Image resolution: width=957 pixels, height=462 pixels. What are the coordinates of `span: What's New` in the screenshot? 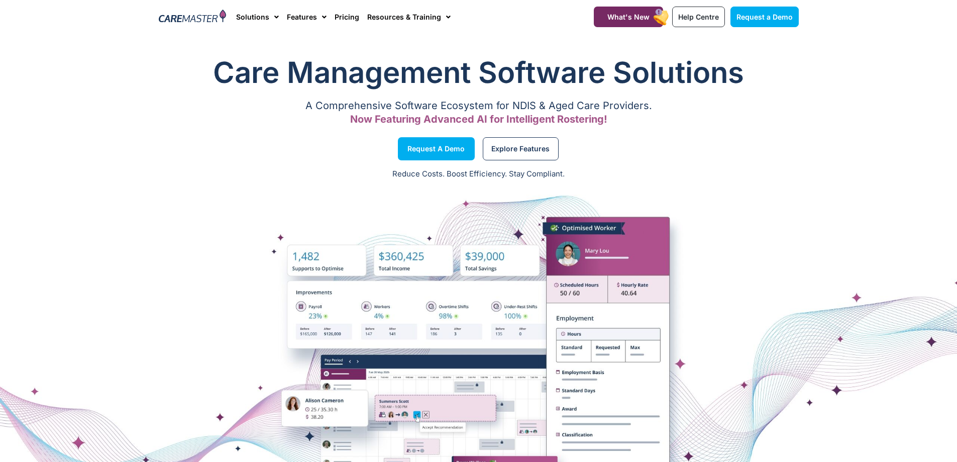 It's located at (629, 17).